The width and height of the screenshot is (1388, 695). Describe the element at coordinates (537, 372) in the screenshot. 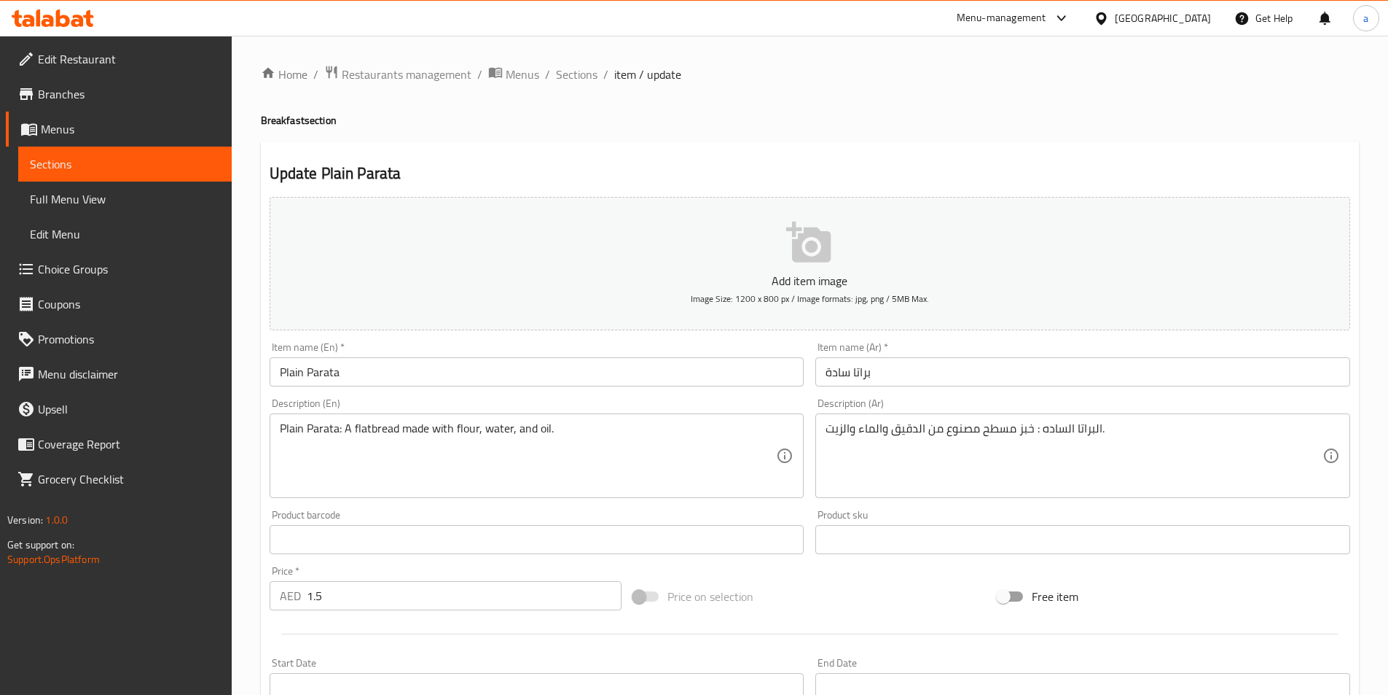

I see `input: Enter name En` at that location.